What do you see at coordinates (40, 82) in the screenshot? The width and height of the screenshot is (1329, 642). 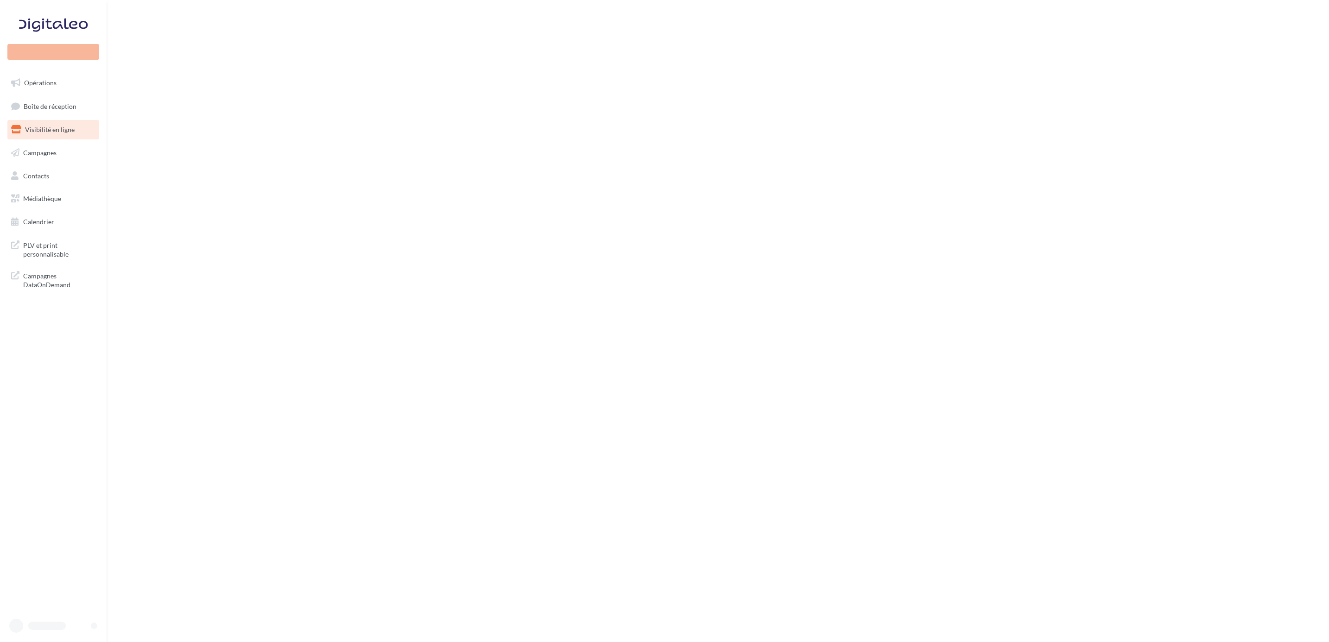 I see `span: Opérations` at bounding box center [40, 82].